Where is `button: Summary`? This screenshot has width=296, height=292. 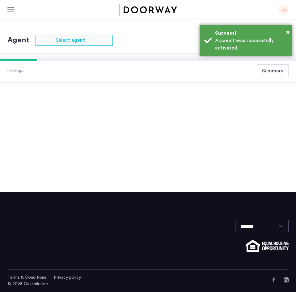 button: Summary is located at coordinates (272, 71).